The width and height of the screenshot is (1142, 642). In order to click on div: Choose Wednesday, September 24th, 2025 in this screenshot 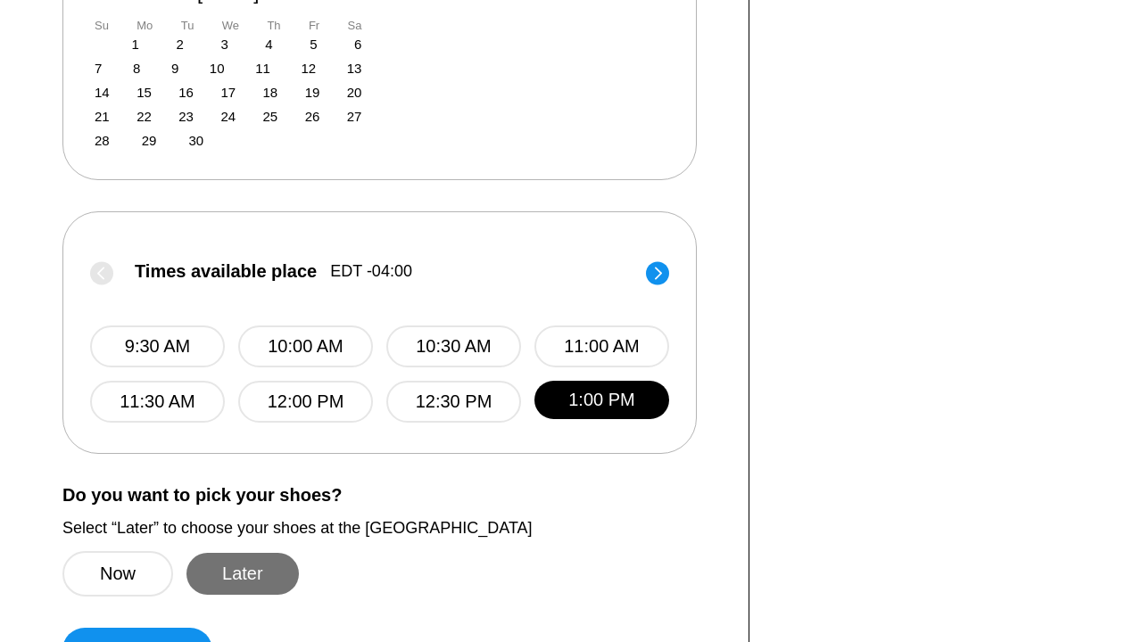, I will do `click(228, 116)`.